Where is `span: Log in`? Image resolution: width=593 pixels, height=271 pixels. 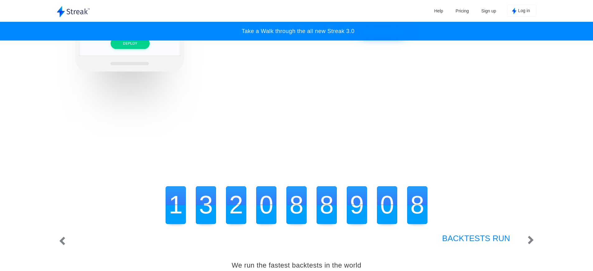 span: Log in is located at coordinates (524, 11).